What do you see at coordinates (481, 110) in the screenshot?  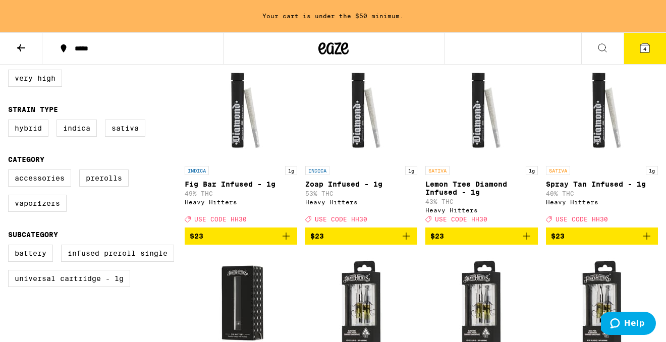 I see `img: Heavy Hitters - Lemon Tree Diamond Infused - 1g` at bounding box center [481, 110].